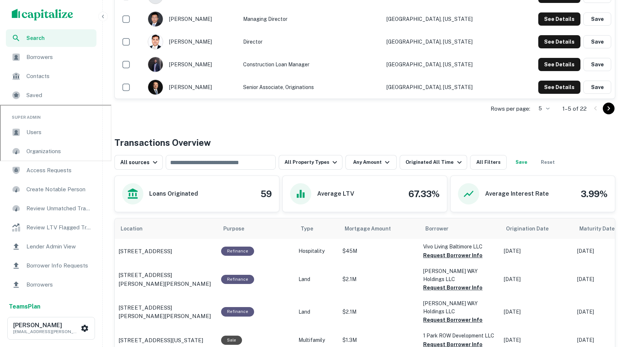 The height and width of the screenshot is (347, 627). Describe the element at coordinates (155, 42) in the screenshot. I see `img: 1651709749656` at that location.